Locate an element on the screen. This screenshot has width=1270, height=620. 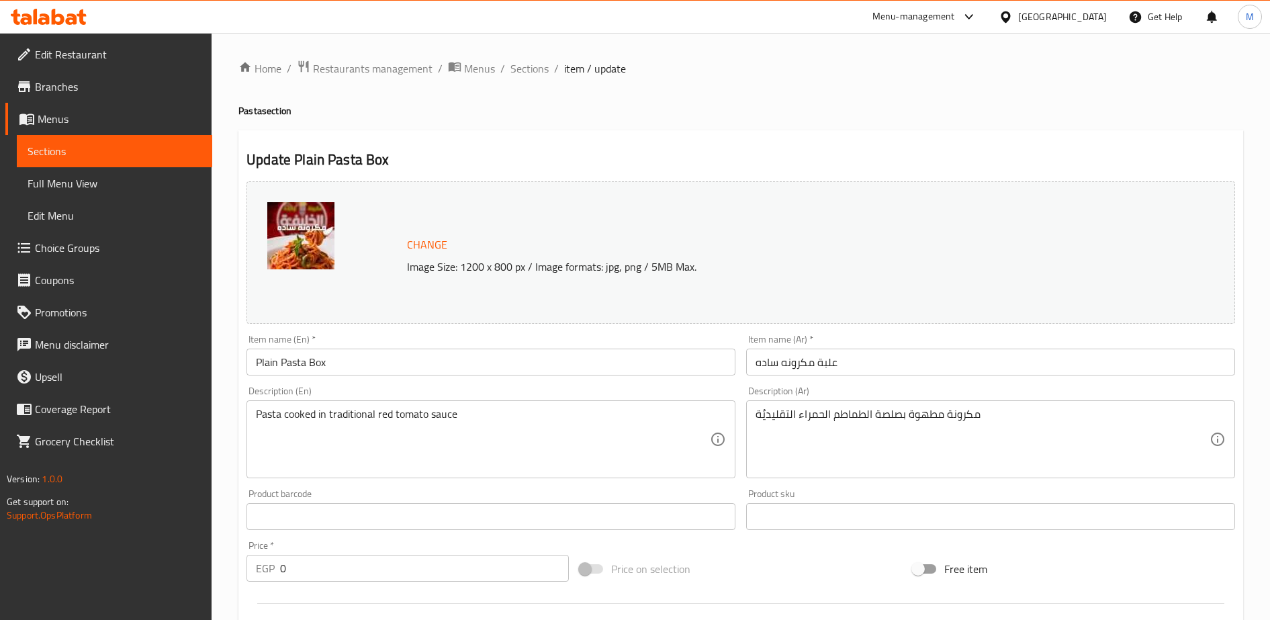
textarea: مكرونة مطهوة بصلصة الطماطم الحمراء التقليديُة is located at coordinates (982, 439).